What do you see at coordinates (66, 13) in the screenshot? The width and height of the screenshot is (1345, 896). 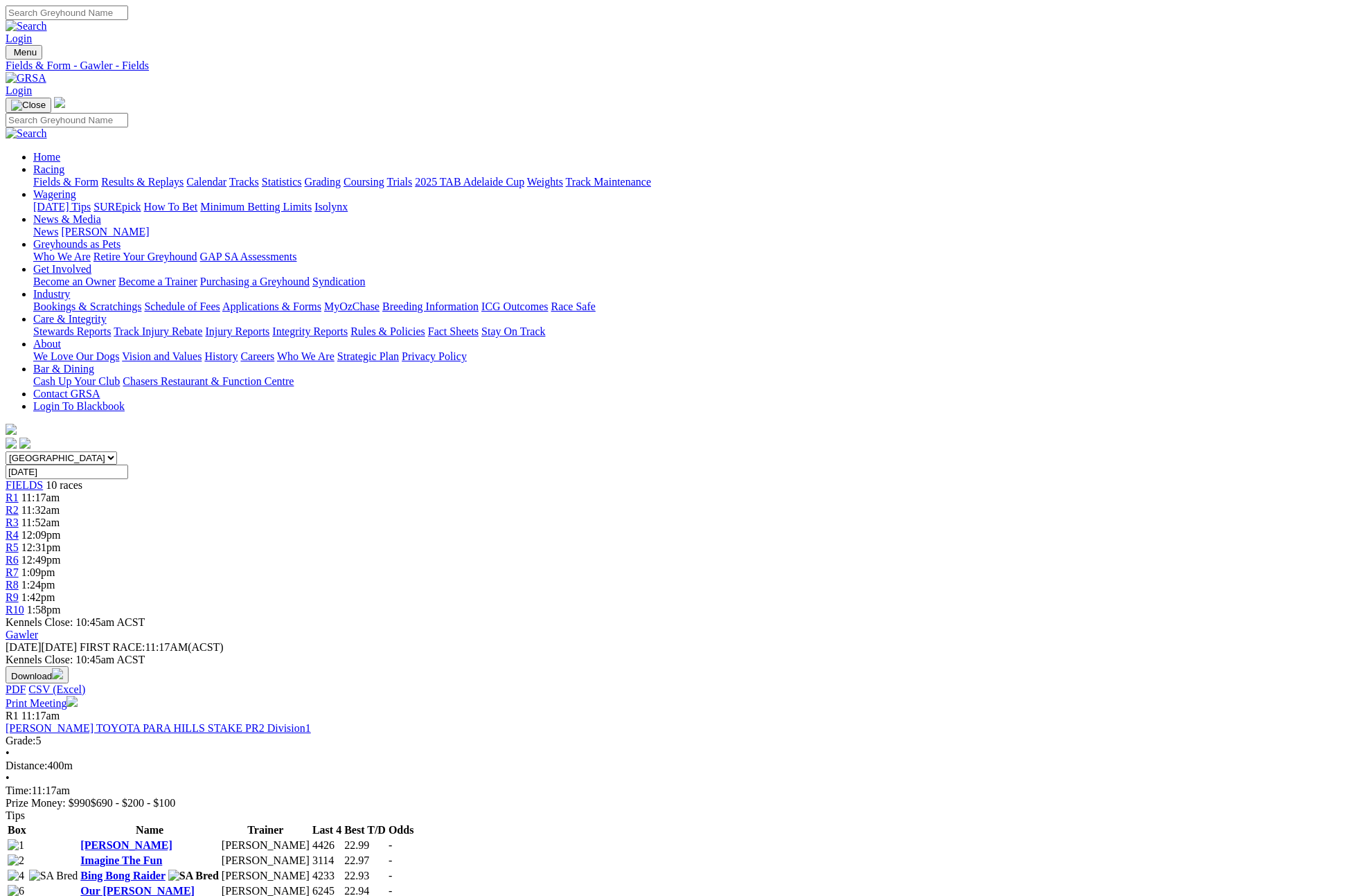 I see `input: Search` at bounding box center [66, 13].